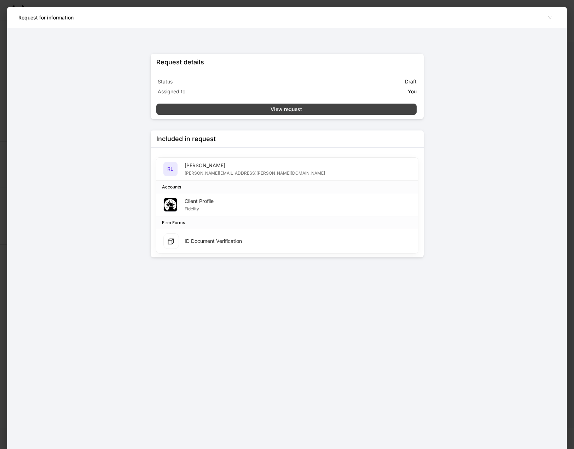 This screenshot has width=574, height=449. I want to click on div: Included in request, so click(186, 139).